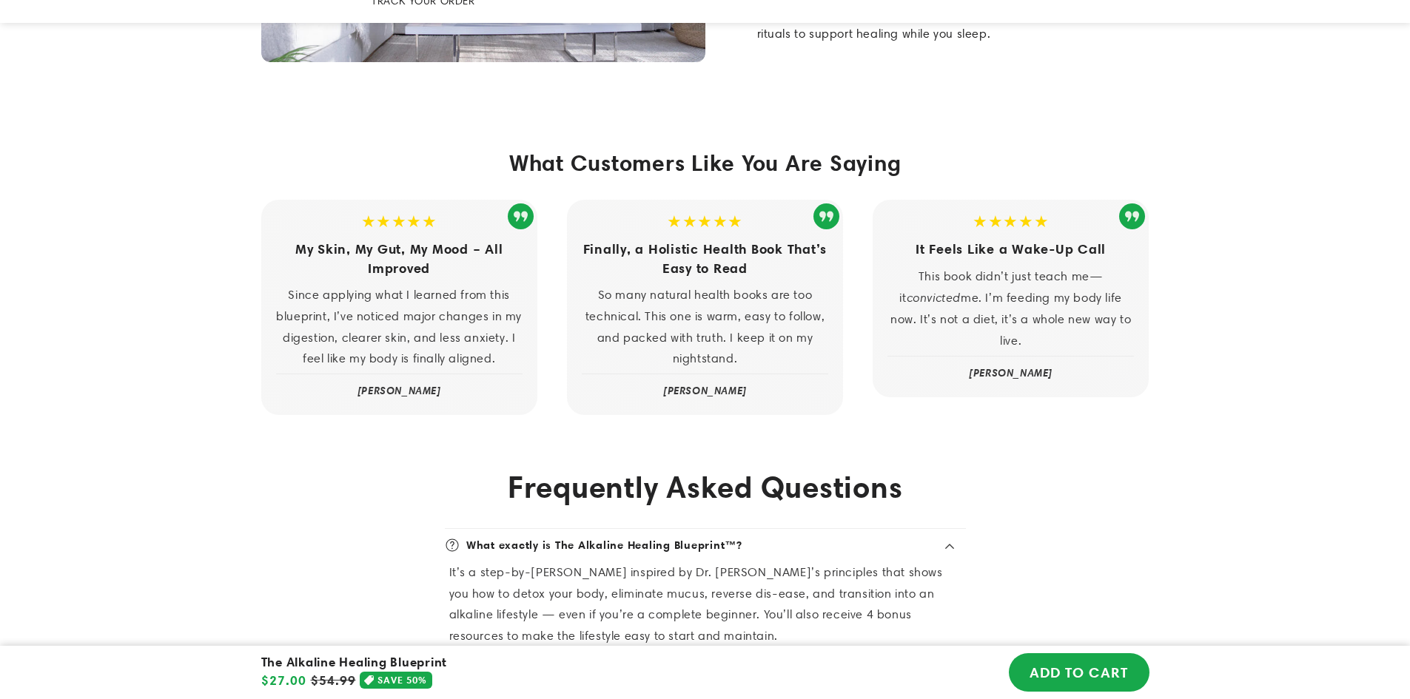  Describe the element at coordinates (933, 297) in the screenshot. I see `em: convicted` at that location.